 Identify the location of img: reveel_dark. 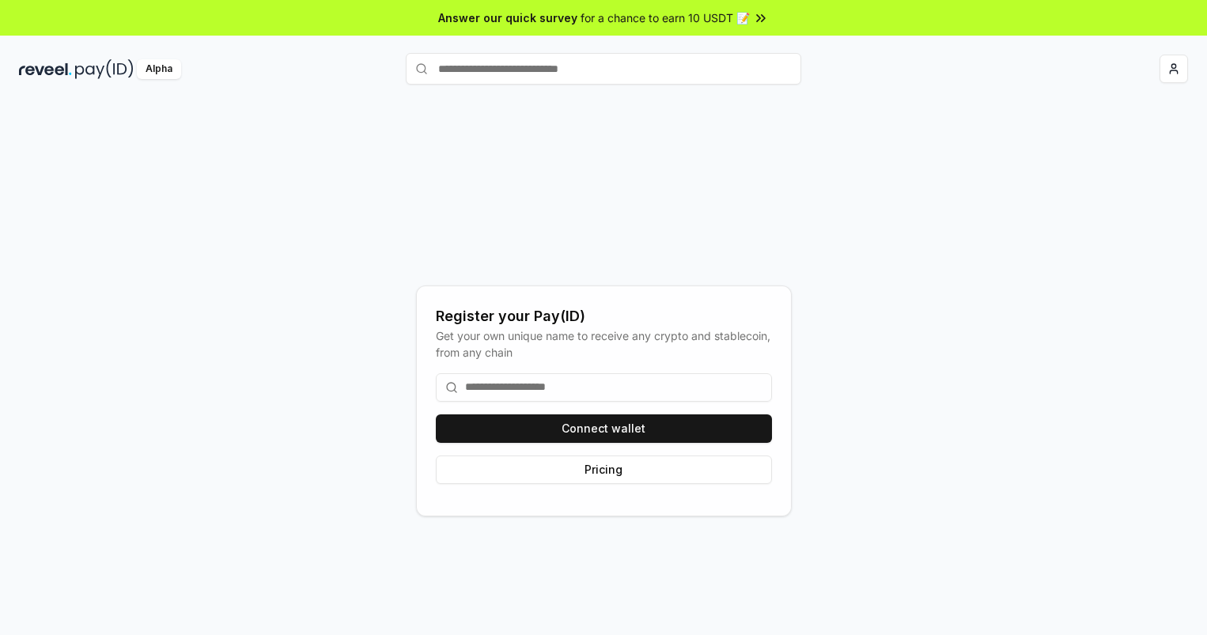
(45, 69).